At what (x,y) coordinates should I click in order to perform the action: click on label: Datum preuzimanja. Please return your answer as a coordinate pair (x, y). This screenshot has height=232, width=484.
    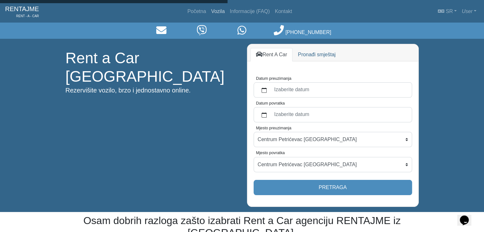
    Looking at the image, I should click on (273, 78).